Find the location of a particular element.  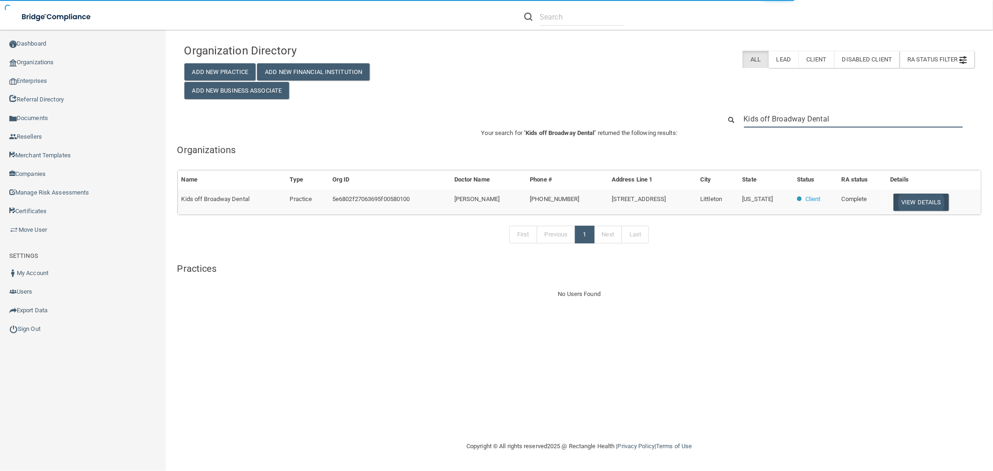

img: icon-documents.8dae5593.png is located at coordinates (13, 119).